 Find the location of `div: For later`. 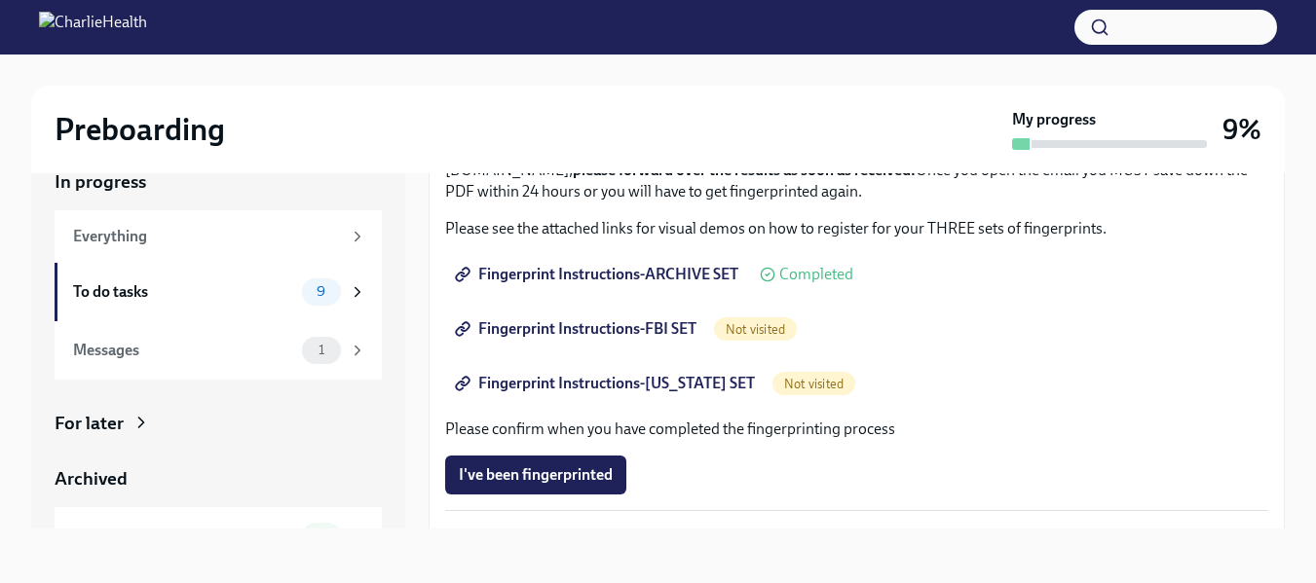

div: For later is located at coordinates (89, 424).